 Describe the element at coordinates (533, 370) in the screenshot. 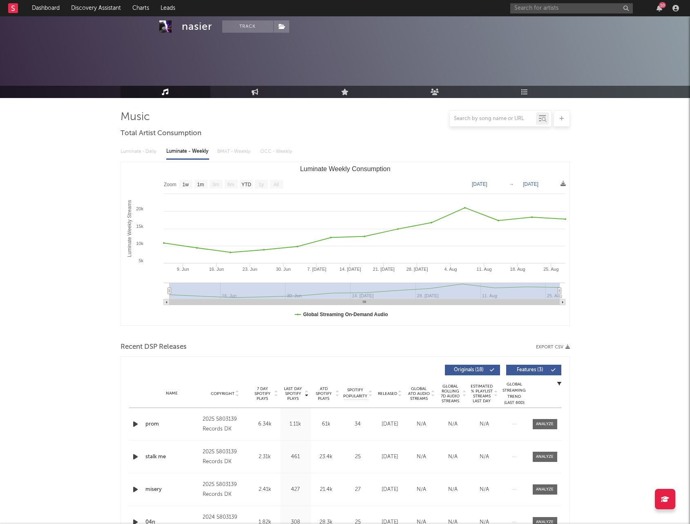

I see `button: Features(3)` at that location.